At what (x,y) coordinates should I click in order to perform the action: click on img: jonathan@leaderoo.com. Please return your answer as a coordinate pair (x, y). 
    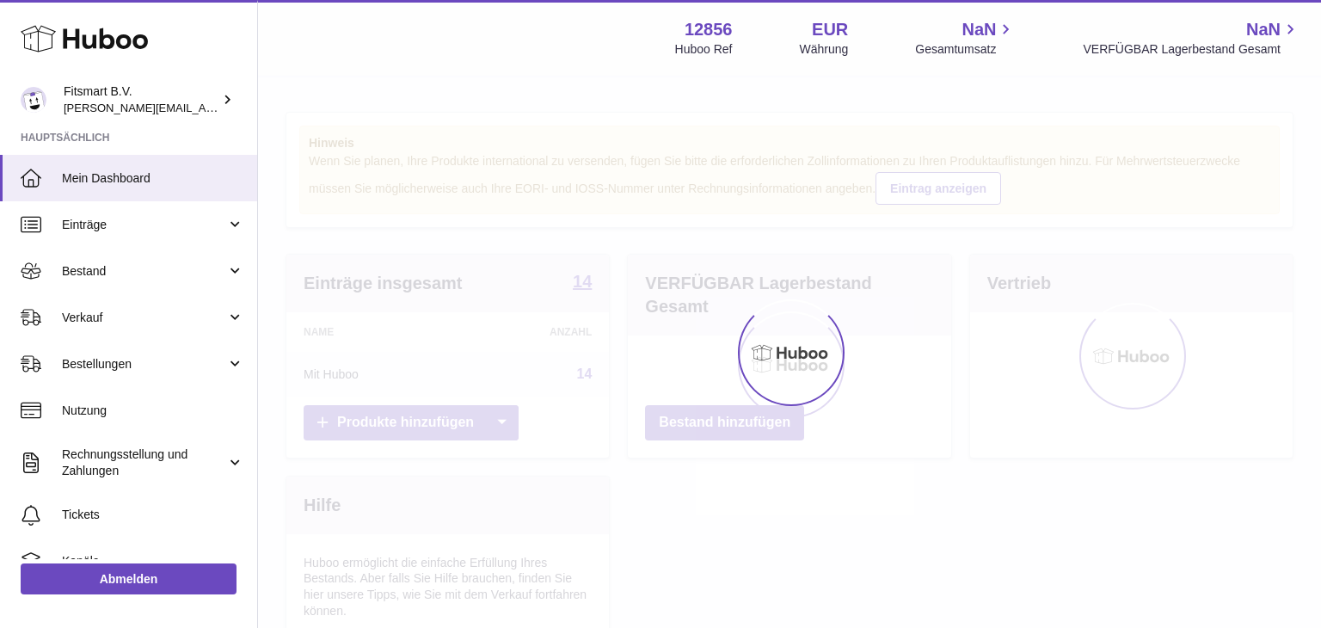
    Looking at the image, I should click on (34, 100).